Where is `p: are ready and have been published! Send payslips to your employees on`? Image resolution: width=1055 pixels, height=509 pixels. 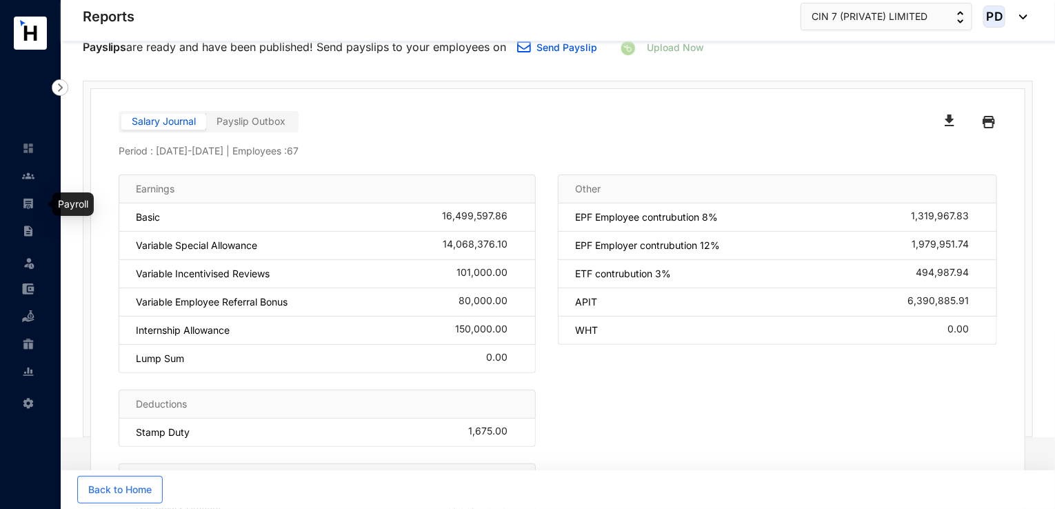 p: are ready and have been published! Send payslips to your employees on is located at coordinates (295, 47).